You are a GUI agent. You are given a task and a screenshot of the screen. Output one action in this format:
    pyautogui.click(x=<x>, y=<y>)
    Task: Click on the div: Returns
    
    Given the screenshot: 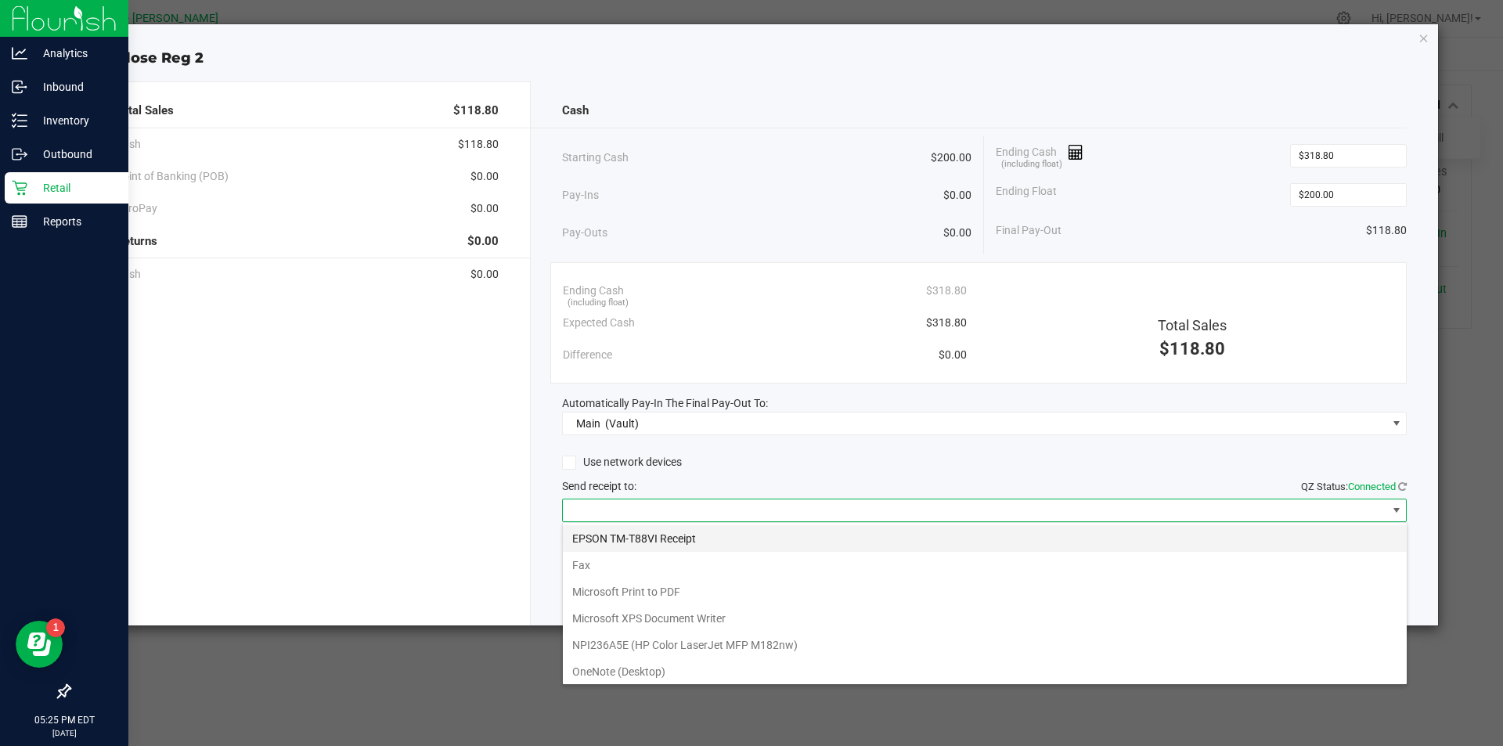 What is the action you would take?
    pyautogui.click(x=307, y=241)
    